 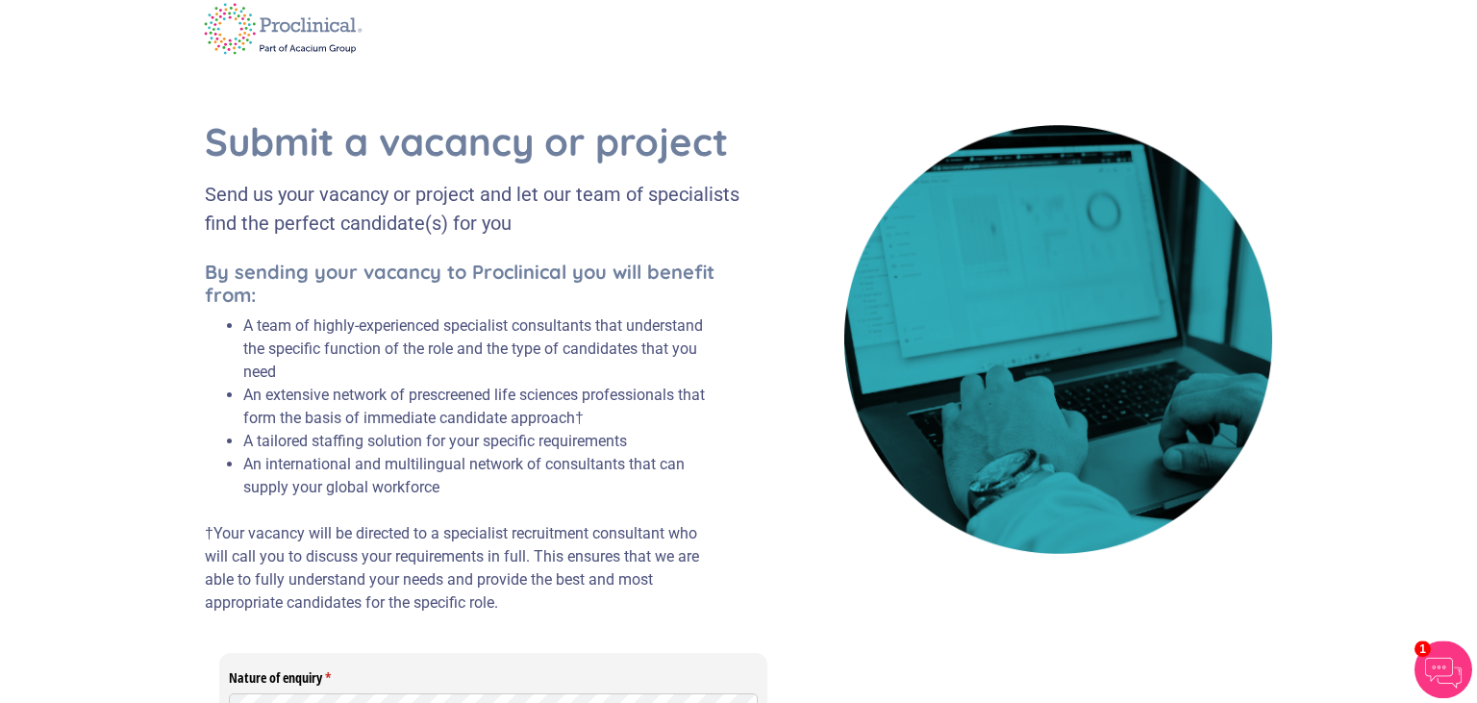 I want to click on span: 1, so click(x=1422, y=648).